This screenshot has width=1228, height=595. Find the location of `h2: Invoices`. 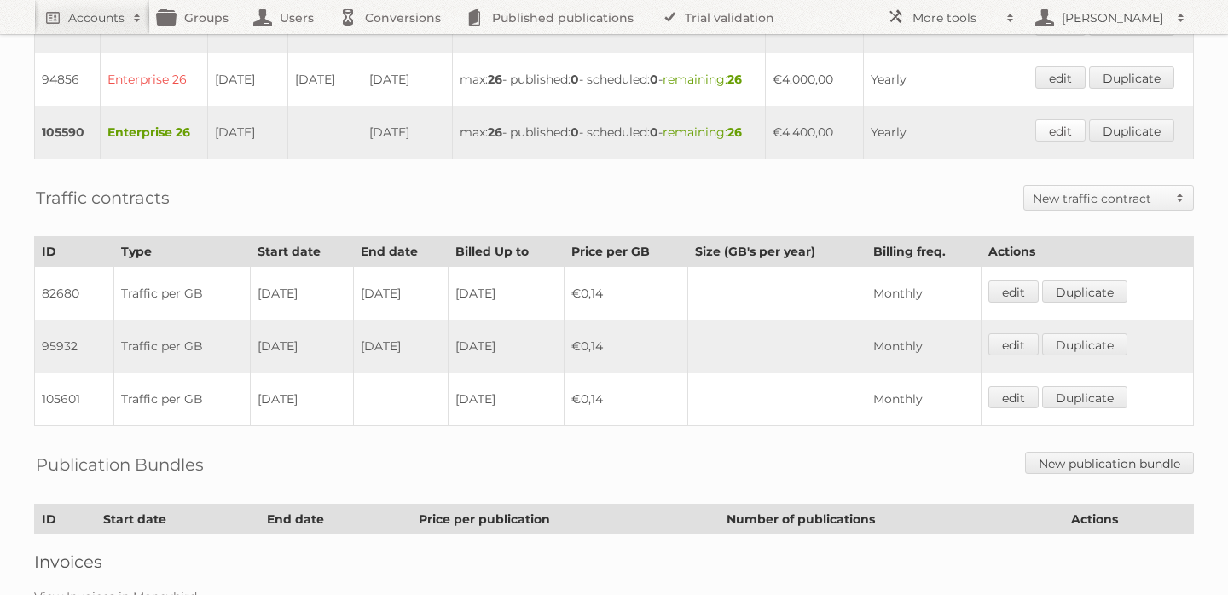

h2: Invoices is located at coordinates (614, 562).